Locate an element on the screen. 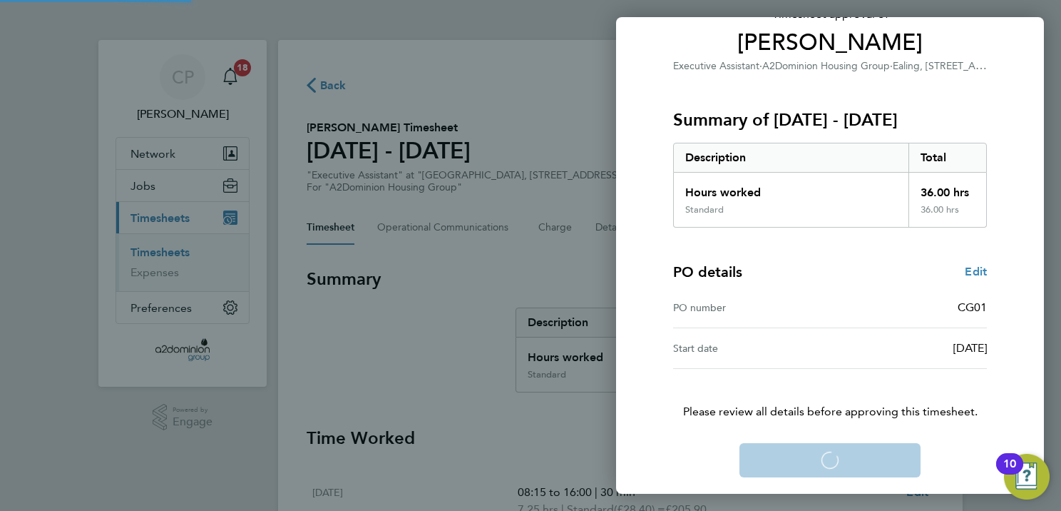 Image resolution: width=1061 pixels, height=511 pixels. span: CG01 is located at coordinates (972, 307).